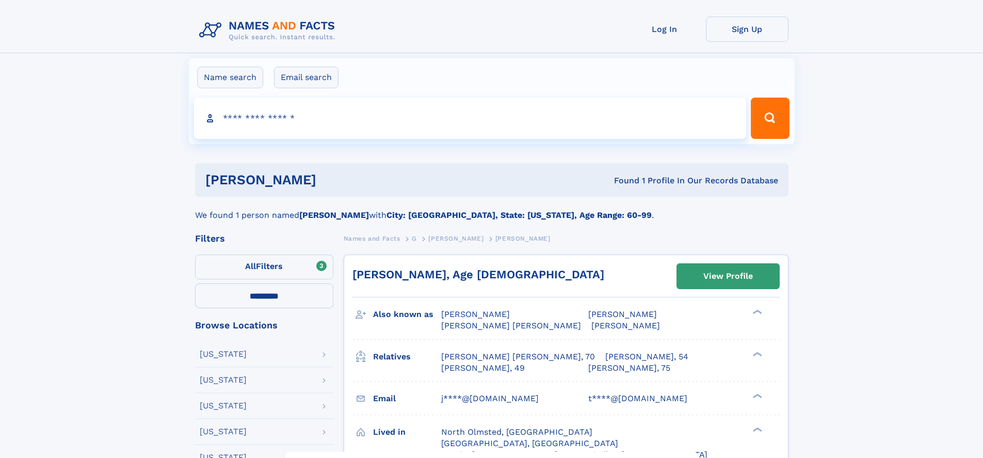 The width and height of the screenshot is (983, 458). I want to click on label: Name search, so click(230, 77).